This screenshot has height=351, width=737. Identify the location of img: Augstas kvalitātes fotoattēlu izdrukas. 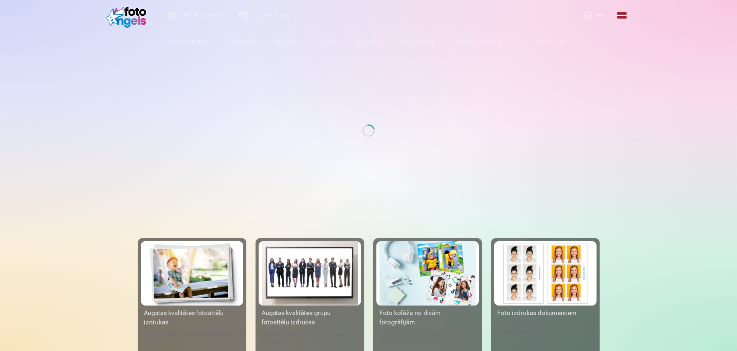
(192, 273).